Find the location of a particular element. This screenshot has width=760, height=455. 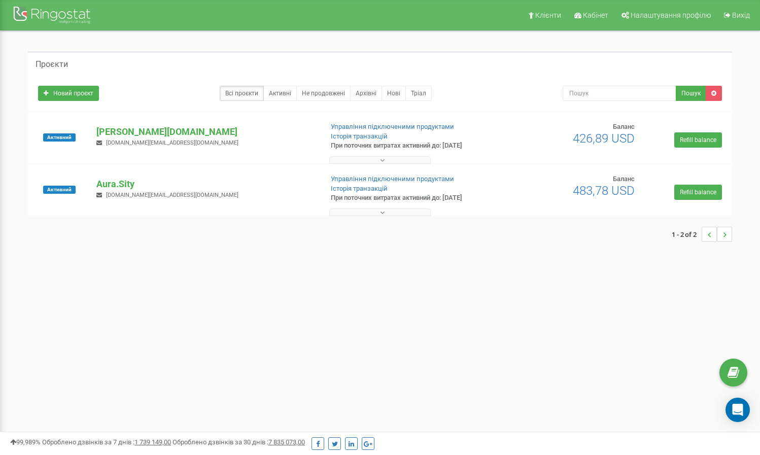

button: Пошук is located at coordinates (691, 93).